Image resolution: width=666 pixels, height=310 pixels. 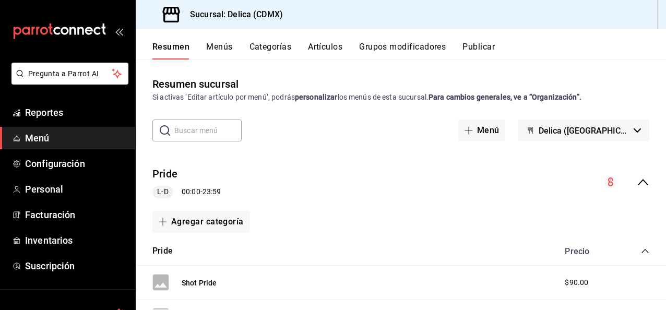 I want to click on button: Menú, so click(x=482, y=130).